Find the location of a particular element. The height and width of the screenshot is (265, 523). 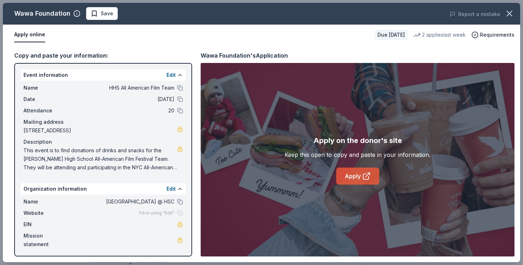

span: HHS All American Film Team is located at coordinates (123, 88).